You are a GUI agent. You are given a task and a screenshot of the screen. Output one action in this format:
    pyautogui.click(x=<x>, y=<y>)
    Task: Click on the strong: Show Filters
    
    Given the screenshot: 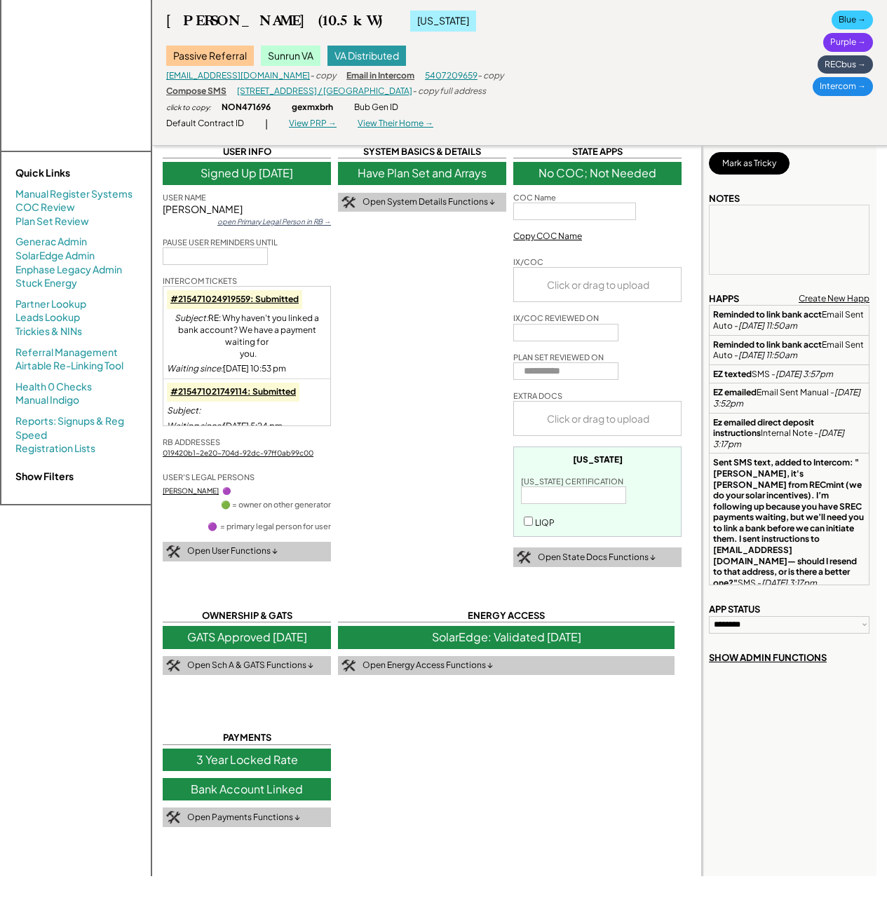 What is the action you would take?
    pyautogui.click(x=44, y=476)
    